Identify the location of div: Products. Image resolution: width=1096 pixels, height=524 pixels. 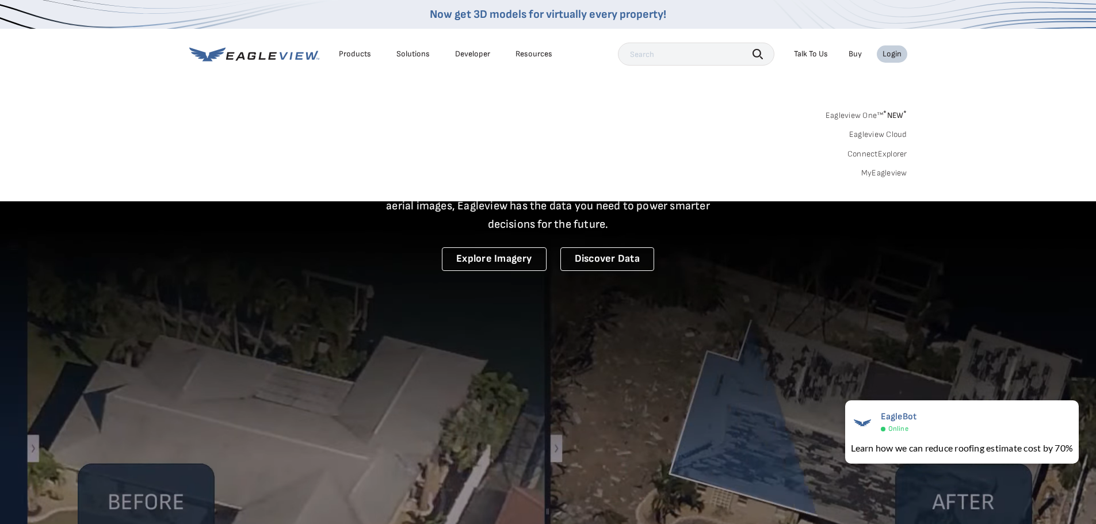
(355, 54).